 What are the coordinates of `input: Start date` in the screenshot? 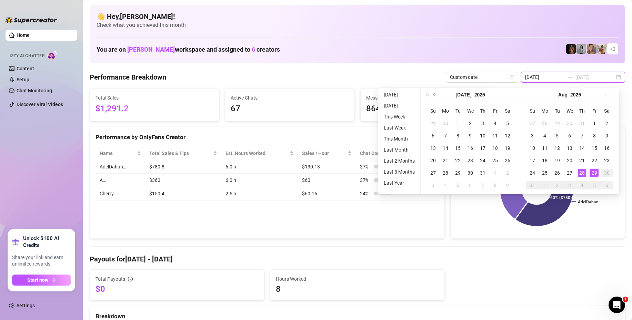 It's located at (545, 77).